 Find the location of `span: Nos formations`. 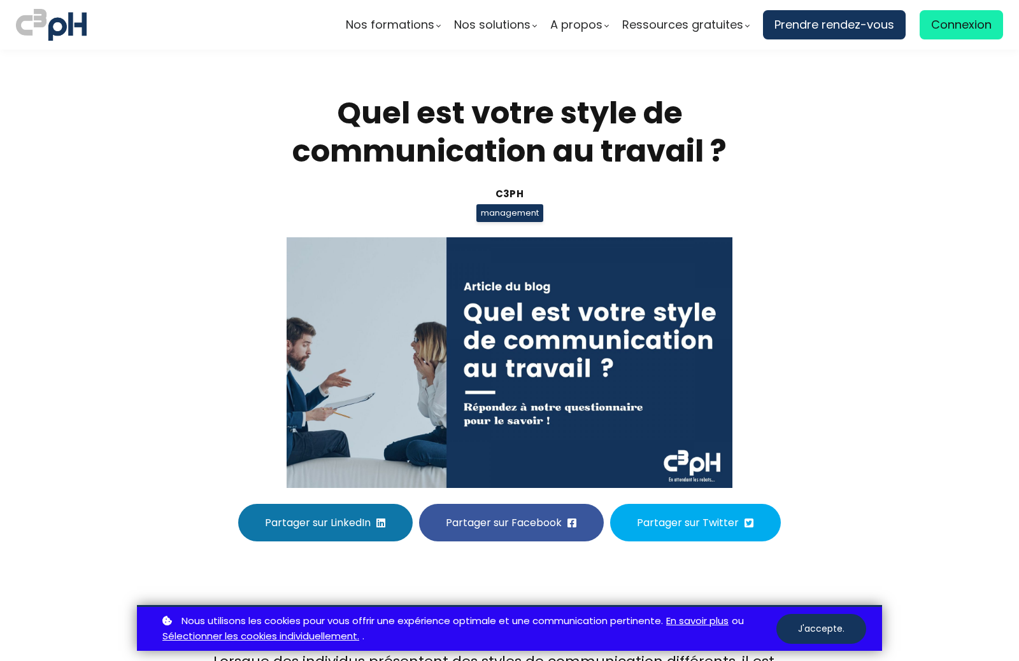

span: Nos formations is located at coordinates (390, 25).